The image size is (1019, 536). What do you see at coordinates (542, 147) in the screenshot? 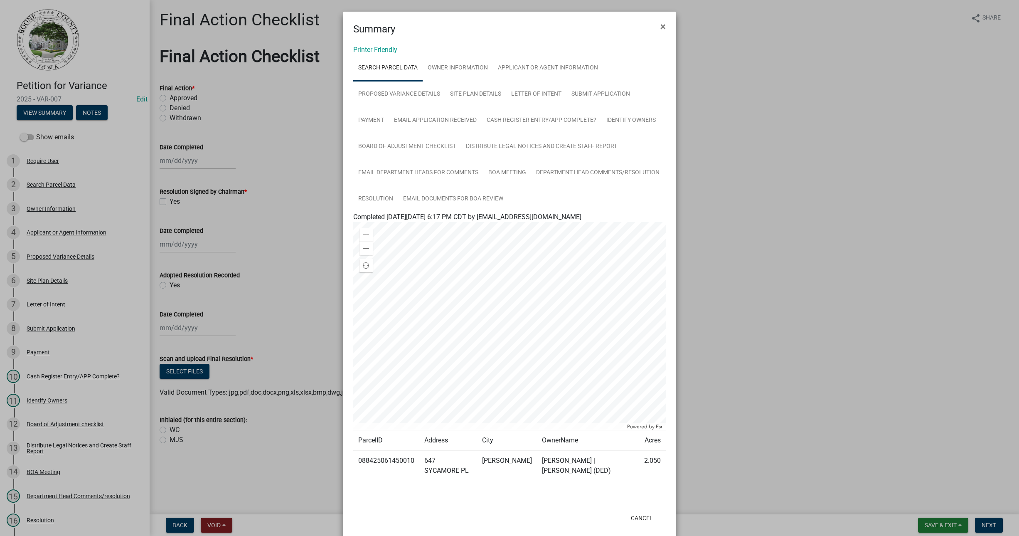
I see `a: Distribute Legal Notices and Create Staff Report` at bounding box center [542, 147].